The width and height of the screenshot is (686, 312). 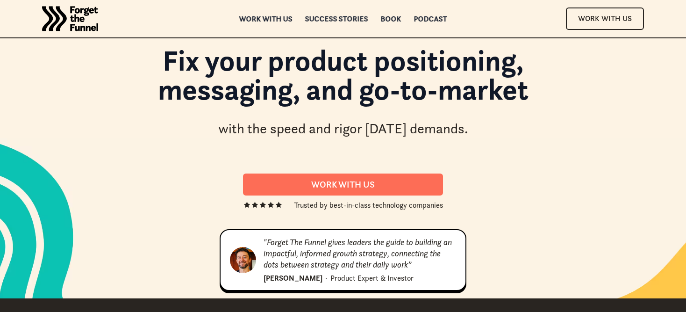 I want to click on a: Podcast, so click(x=431, y=19).